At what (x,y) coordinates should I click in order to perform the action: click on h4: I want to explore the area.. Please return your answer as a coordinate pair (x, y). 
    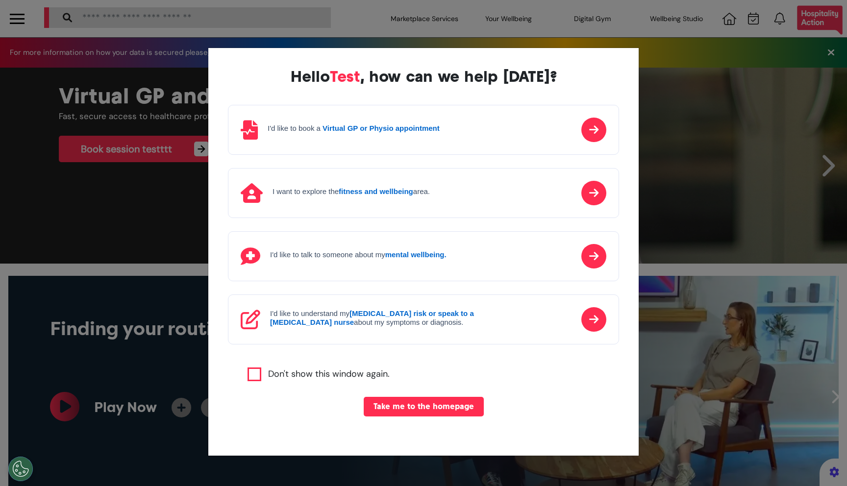
    Looking at the image, I should click on (351, 192).